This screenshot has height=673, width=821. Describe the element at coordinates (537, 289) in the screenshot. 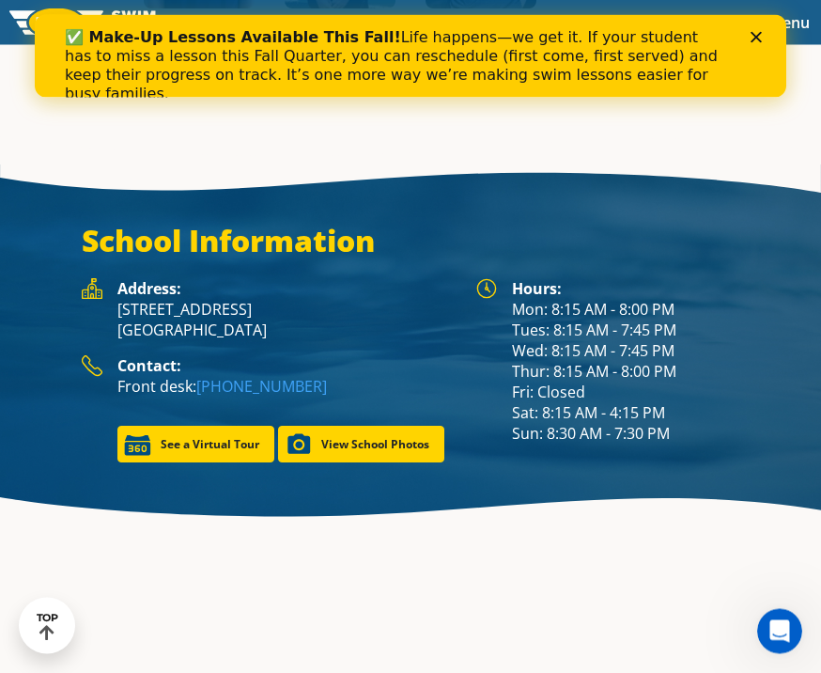

I see `strong: Hours:` at that location.